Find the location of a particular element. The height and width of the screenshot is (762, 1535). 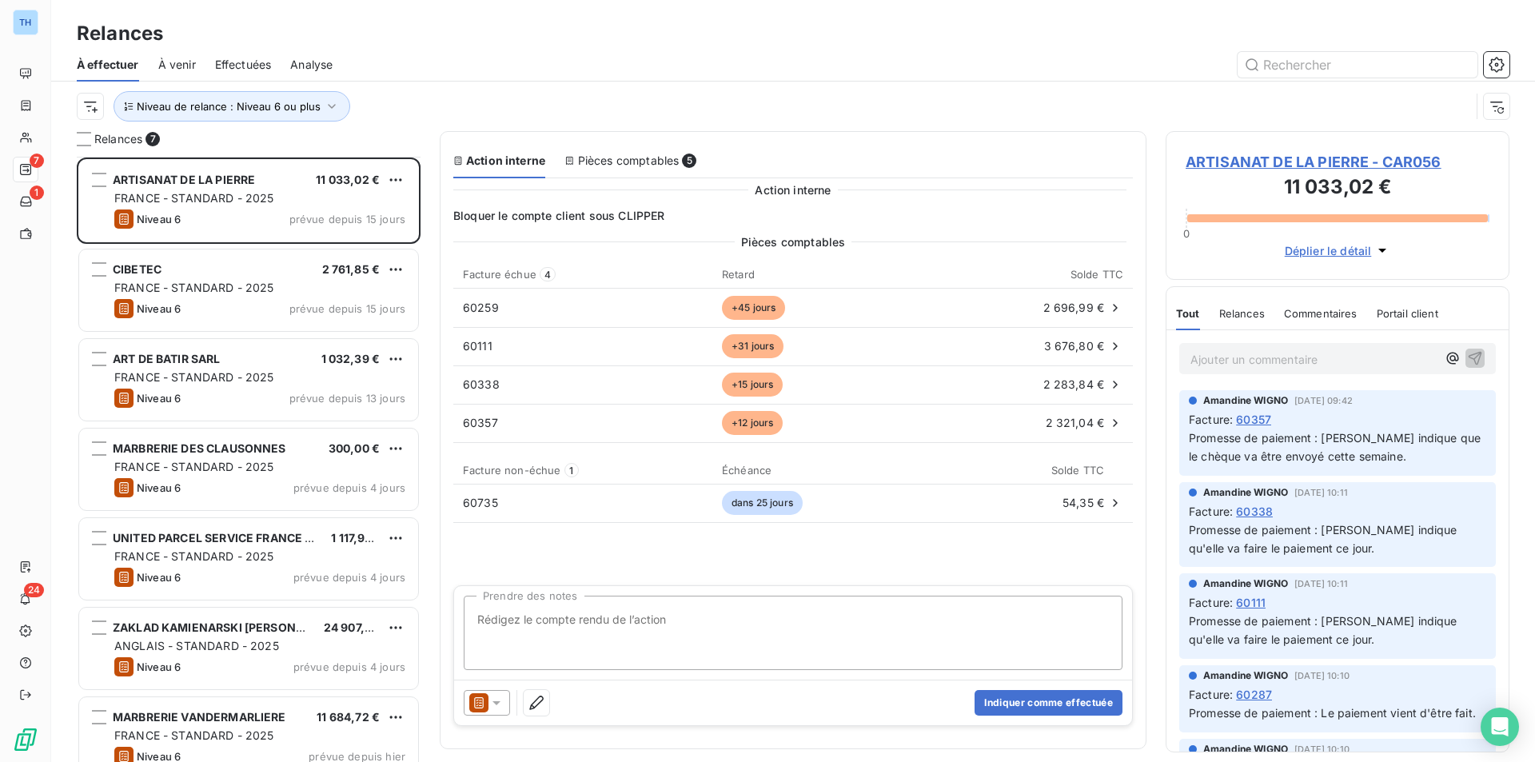

span: MARBRERIE DES CLAUSONNES is located at coordinates (199, 448).